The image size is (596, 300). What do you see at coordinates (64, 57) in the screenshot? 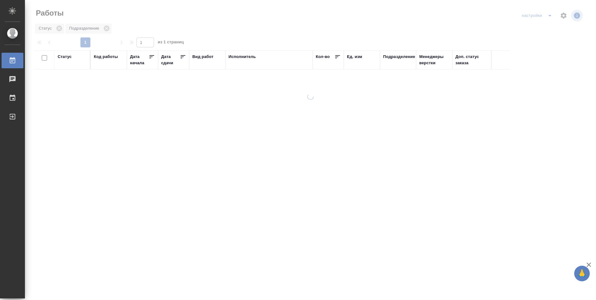
I see `div: Статус` at bounding box center [64, 57].